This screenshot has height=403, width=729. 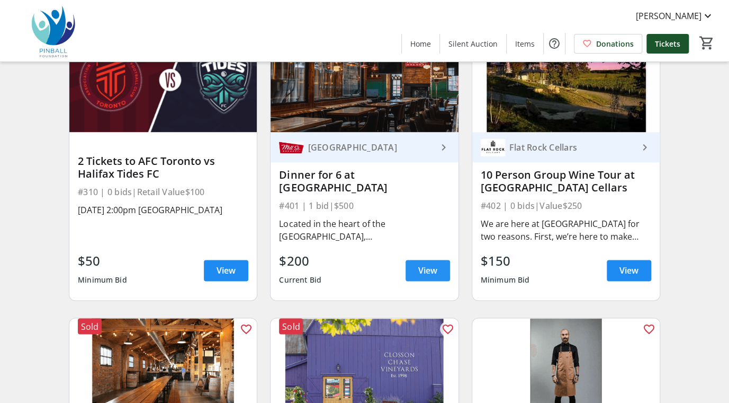 What do you see at coordinates (163, 167) in the screenshot?
I see `div: 2 Tickets to AFC Toronto vs Halifax Tides FC` at bounding box center [163, 167].